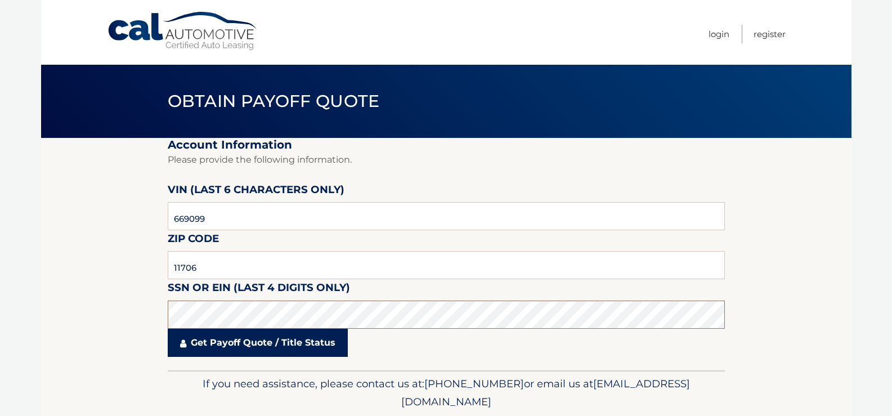 The height and width of the screenshot is (416, 892). What do you see at coordinates (719, 34) in the screenshot?
I see `a: Login` at bounding box center [719, 34].